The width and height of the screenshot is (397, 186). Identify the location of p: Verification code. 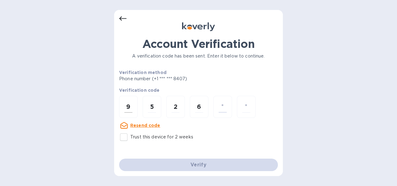
(199, 90).